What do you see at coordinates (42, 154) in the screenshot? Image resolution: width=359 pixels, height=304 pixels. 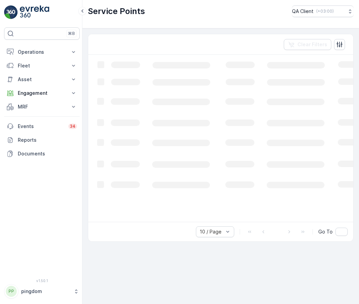 I see `a: Documents` at bounding box center [42, 154].